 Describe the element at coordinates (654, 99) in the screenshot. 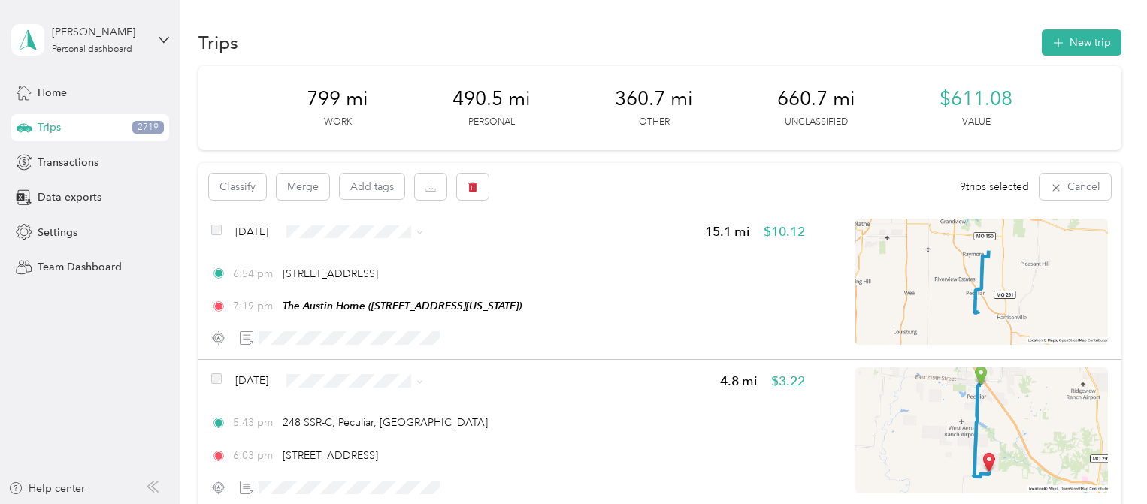

I see `span: 360.7 mi` at that location.